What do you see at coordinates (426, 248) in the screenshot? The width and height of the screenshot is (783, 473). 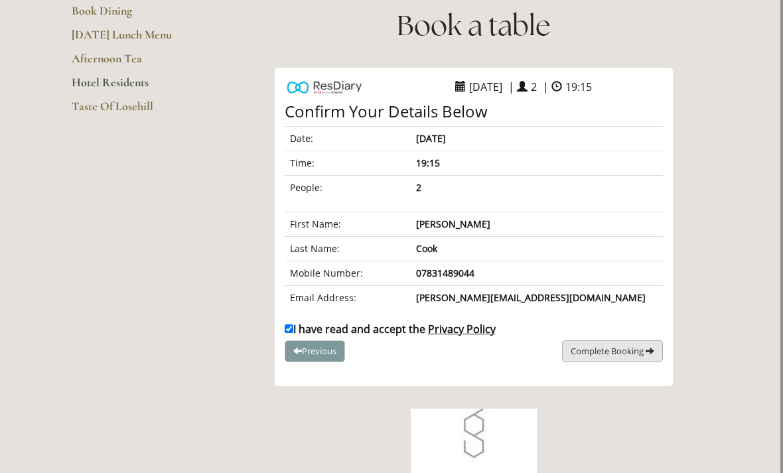 I see `b: Cook` at bounding box center [426, 248].